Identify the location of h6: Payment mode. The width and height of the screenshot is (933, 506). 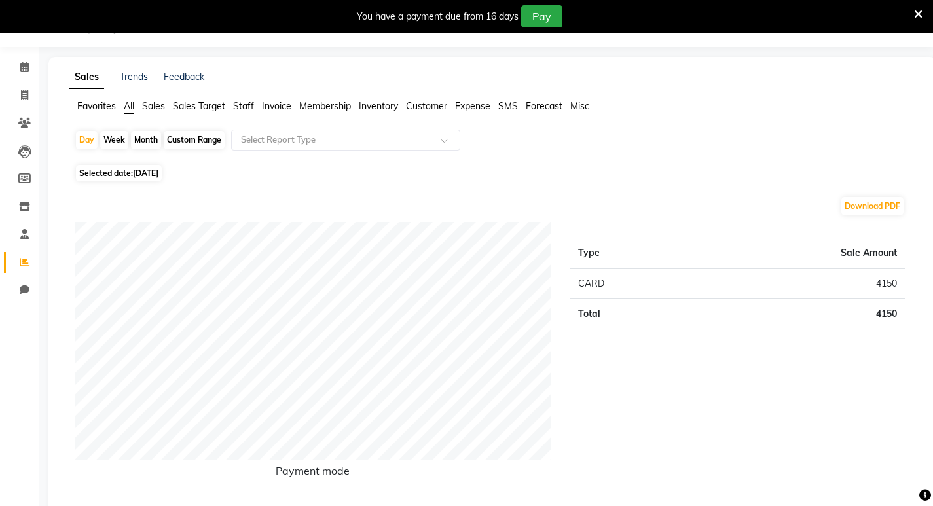
(312, 473).